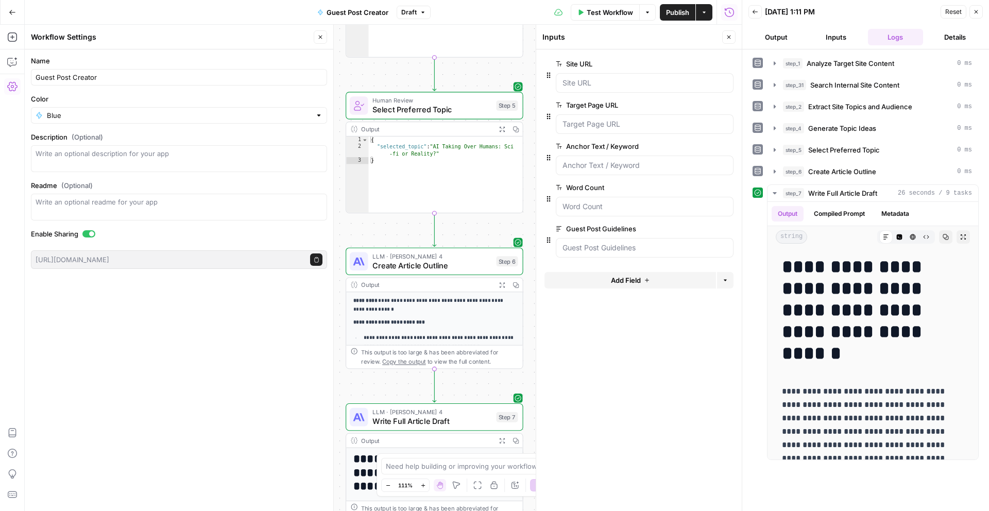 The image size is (989, 511). Describe the element at coordinates (935, 193) in the screenshot. I see `span: 26 seconds / 9 tasks` at that location.